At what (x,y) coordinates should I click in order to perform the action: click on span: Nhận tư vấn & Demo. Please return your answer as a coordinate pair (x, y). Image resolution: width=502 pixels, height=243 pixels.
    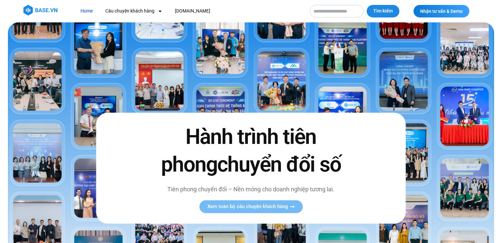
    Looking at the image, I should click on (441, 11).